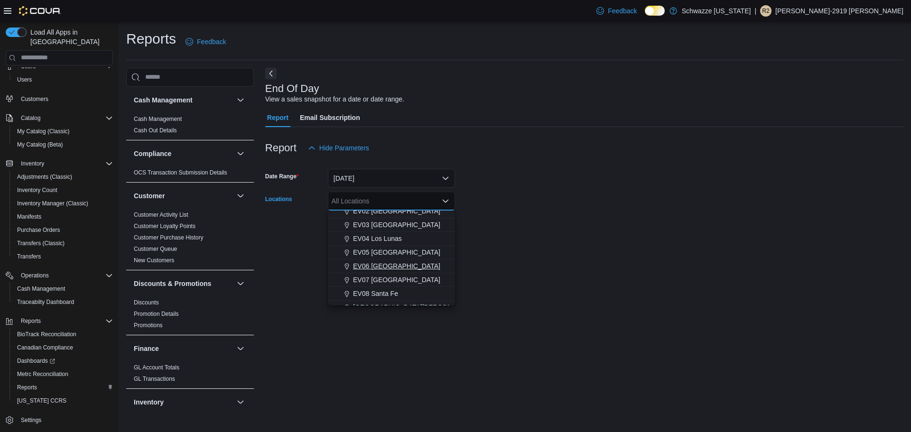 The image size is (911, 432). What do you see at coordinates (165, 226) in the screenshot?
I see `a: Customer Loyalty Points` at bounding box center [165, 226].